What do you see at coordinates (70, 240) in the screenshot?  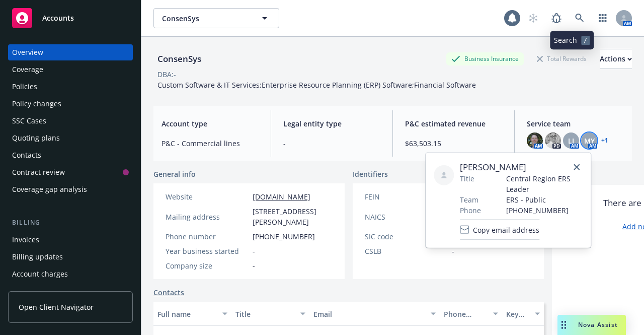 I see `a: Invoices` at bounding box center [70, 240].